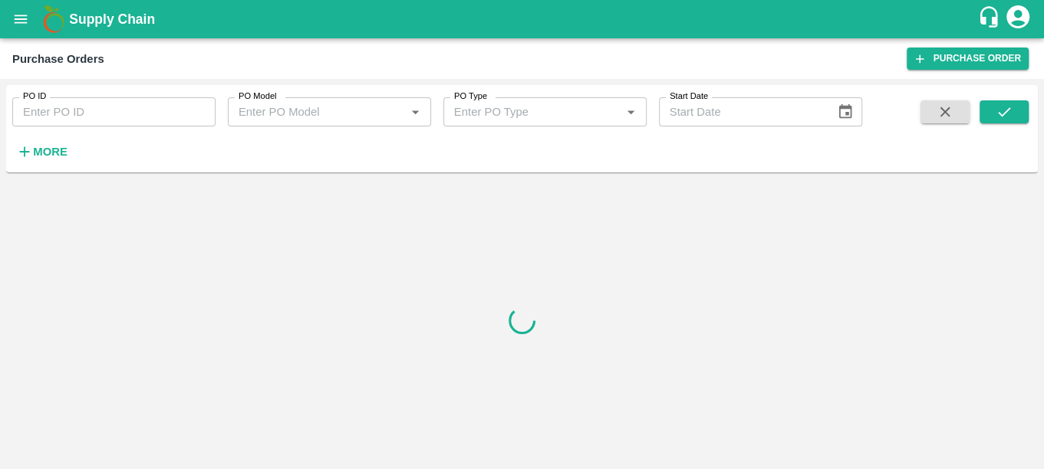 The image size is (1044, 469). What do you see at coordinates (523, 19) in the screenshot?
I see `a: Supply Chain` at bounding box center [523, 19].